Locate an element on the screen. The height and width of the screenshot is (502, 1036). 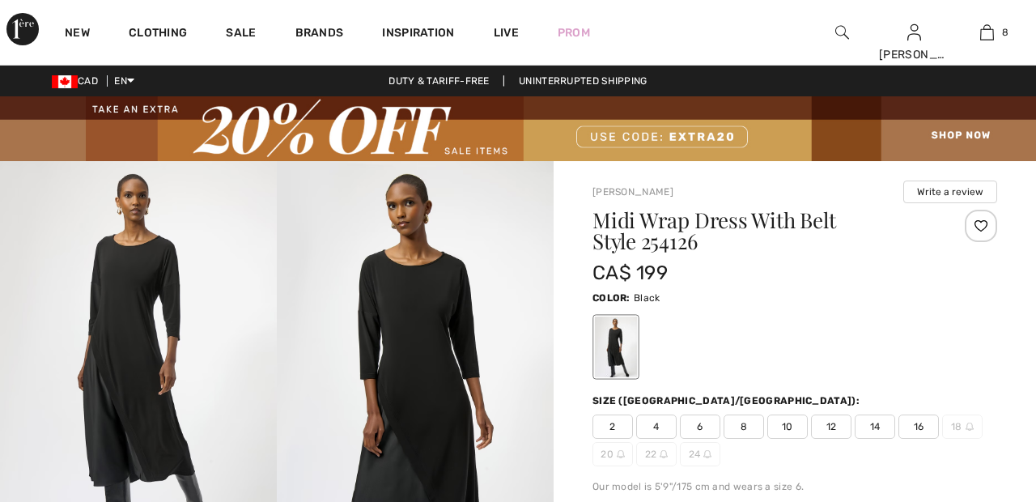
span: 18 is located at coordinates (962, 427).